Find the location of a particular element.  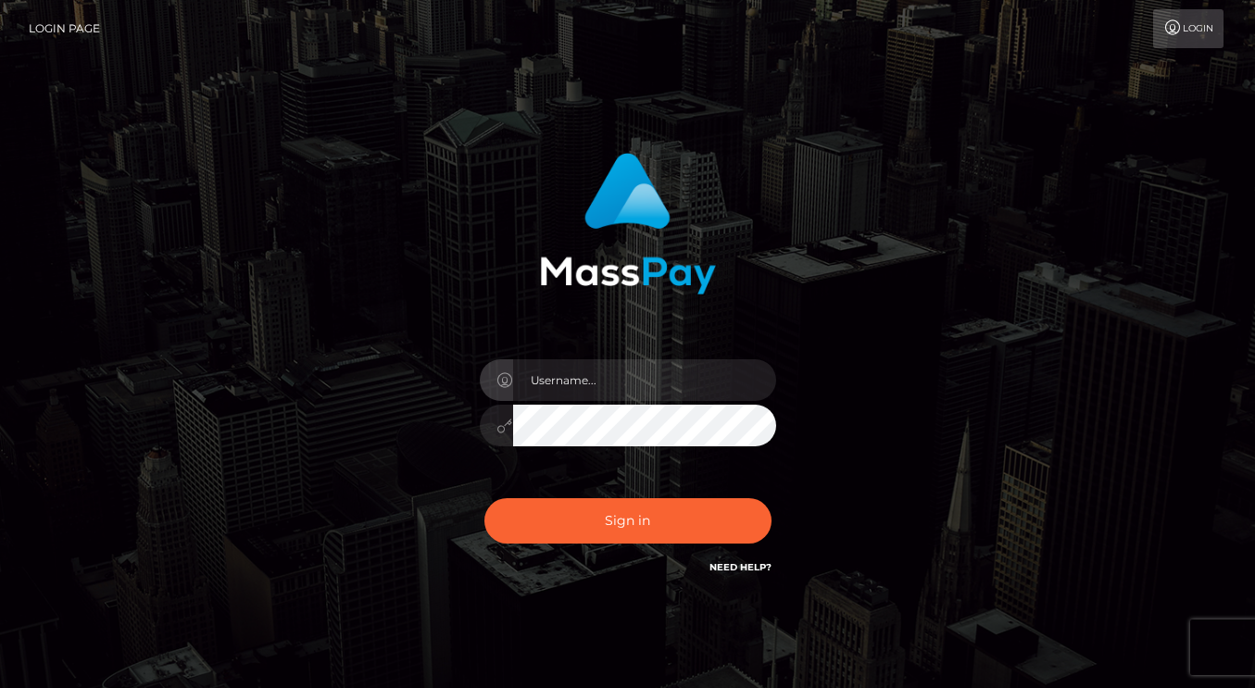

a: Login is located at coordinates (1189, 29).